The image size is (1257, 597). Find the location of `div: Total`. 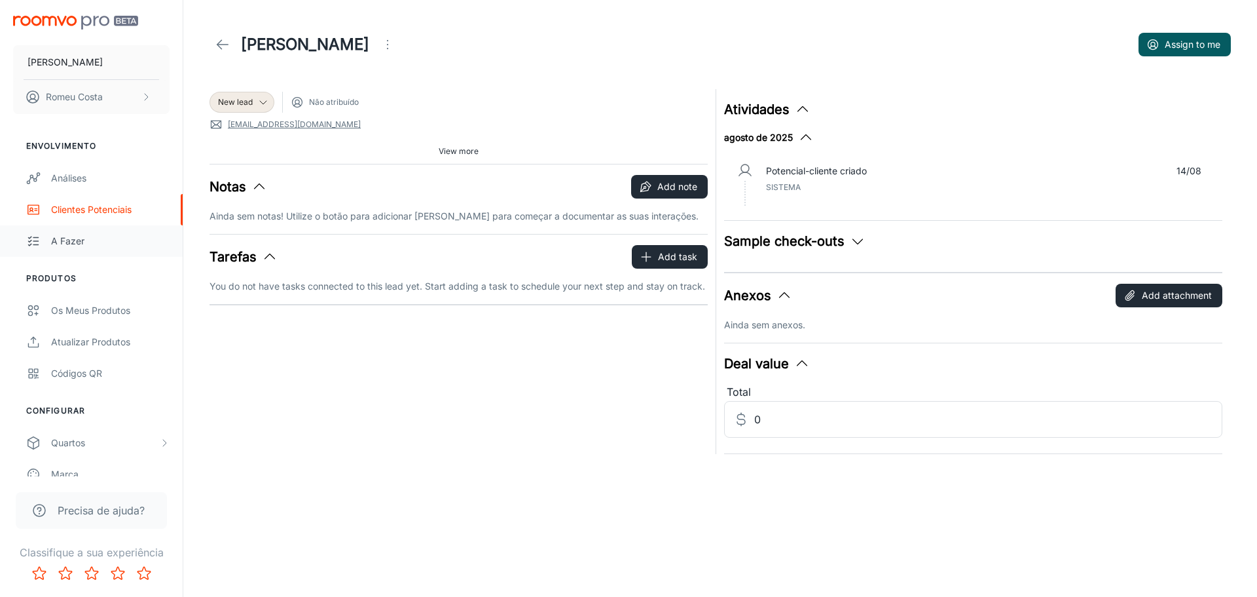

div: Total is located at coordinates (973, 392).